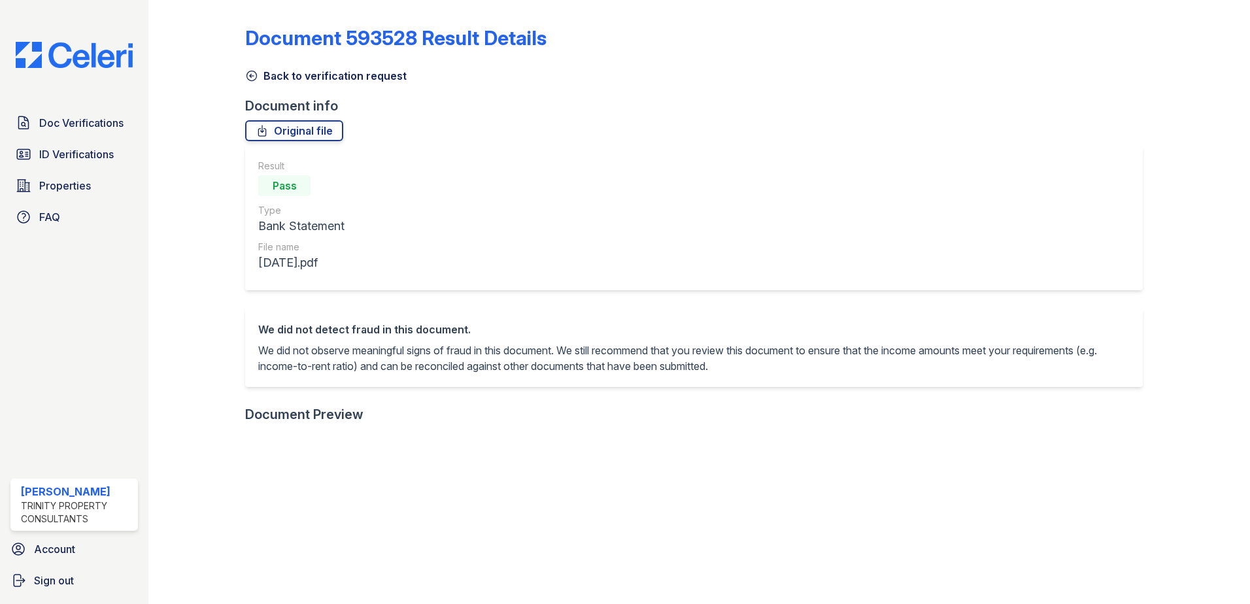 The image size is (1250, 604). Describe the element at coordinates (77, 513) in the screenshot. I see `div: Trinity Property Consultants` at that location.